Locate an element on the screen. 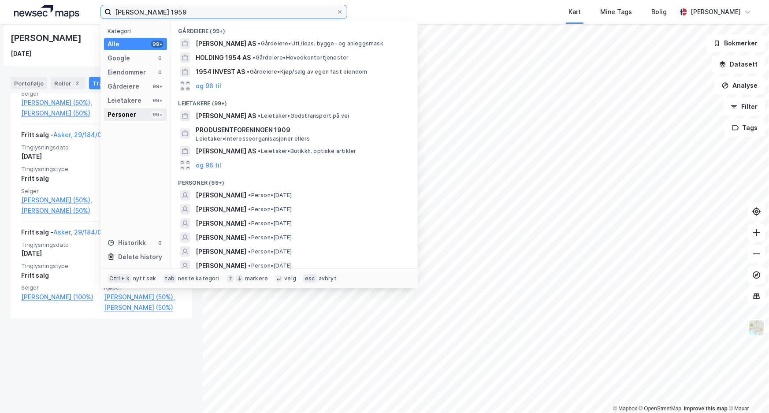 This screenshot has height=413, width=769. div: Leietakere is located at coordinates (124, 100).